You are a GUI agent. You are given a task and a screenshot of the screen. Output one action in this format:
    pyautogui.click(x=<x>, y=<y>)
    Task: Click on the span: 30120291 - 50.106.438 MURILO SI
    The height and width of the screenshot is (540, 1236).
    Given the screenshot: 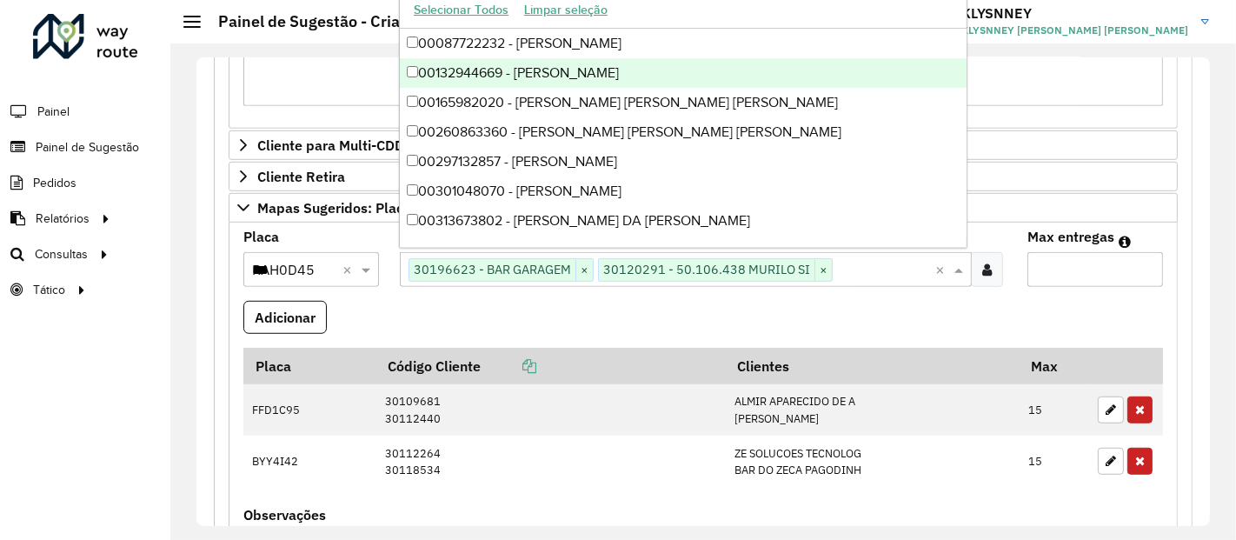 What is the action you would take?
    pyautogui.click(x=707, y=270)
    